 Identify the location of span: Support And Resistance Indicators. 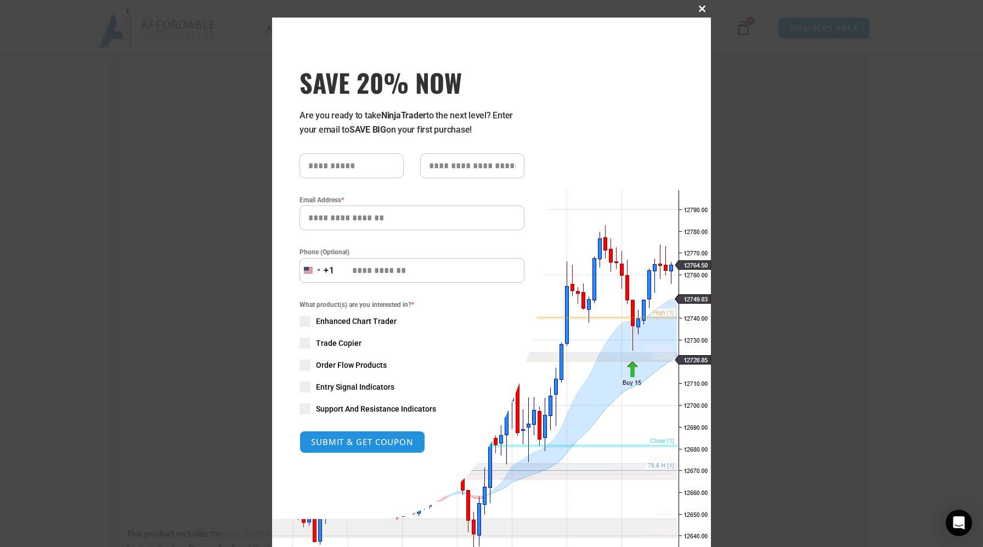
(376, 409).